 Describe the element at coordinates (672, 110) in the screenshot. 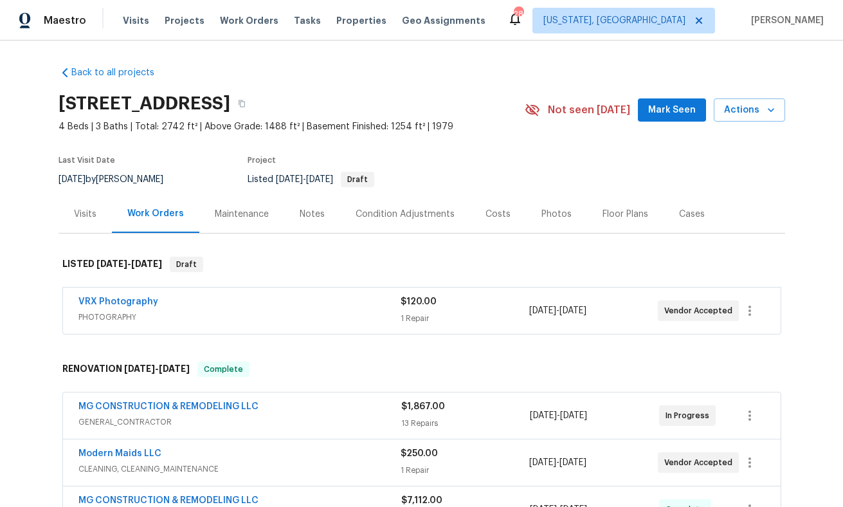

I see `button: Mark Seen` at that location.